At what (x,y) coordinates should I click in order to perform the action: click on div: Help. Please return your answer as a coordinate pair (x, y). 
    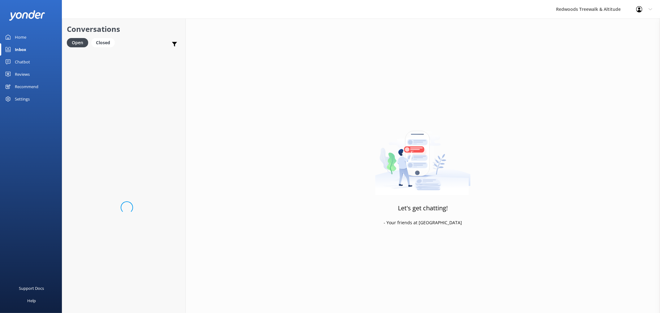
    Looking at the image, I should click on (32, 301).